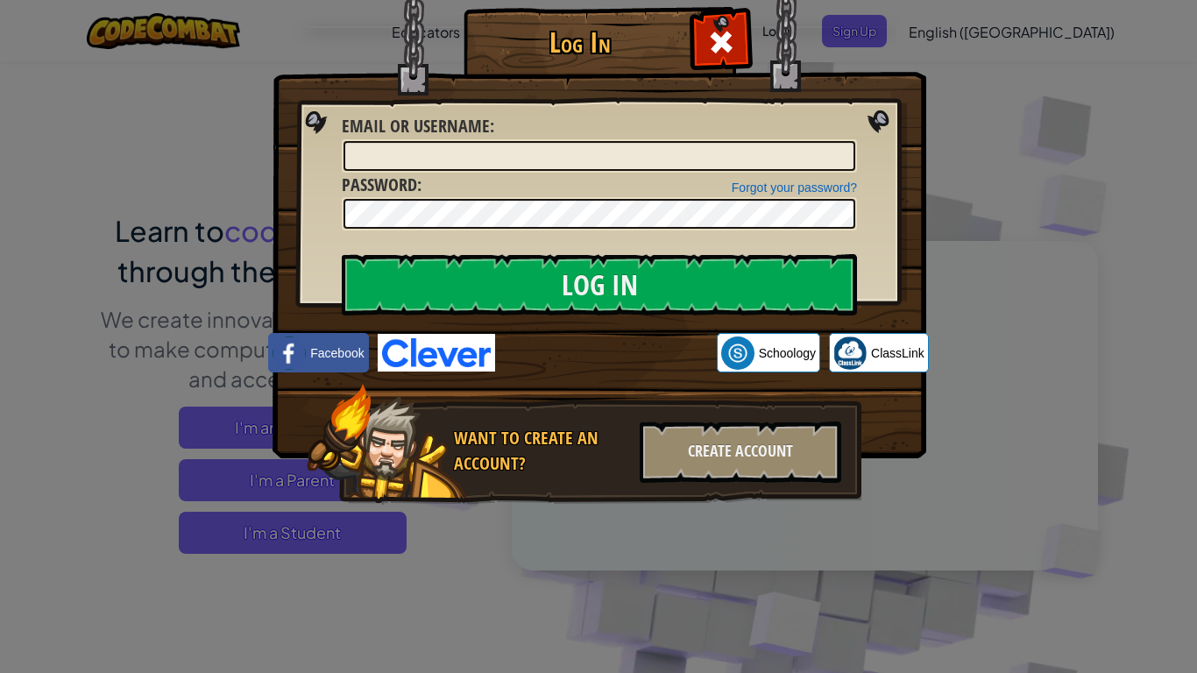 The image size is (1197, 673). I want to click on span: Email or Username, so click(416, 125).